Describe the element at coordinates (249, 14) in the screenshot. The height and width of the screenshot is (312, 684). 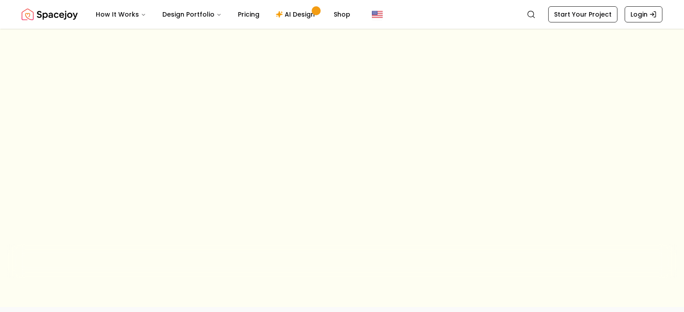
I see `a: Pricing` at that location.